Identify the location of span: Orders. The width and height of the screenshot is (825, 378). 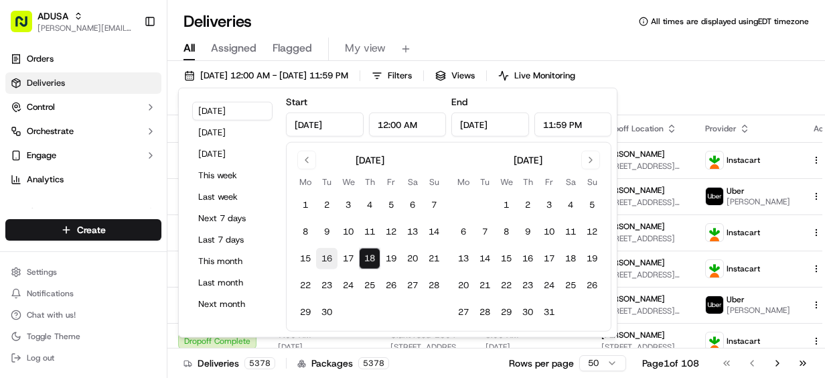
(40, 59).